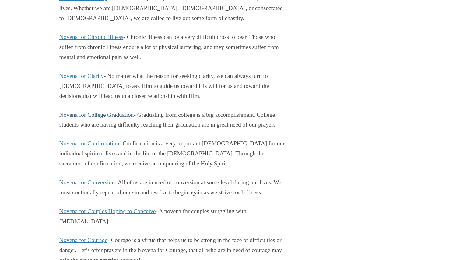 The image size is (463, 260). Describe the element at coordinates (96, 115) in the screenshot. I see `a: Novena for College Graduation` at that location.